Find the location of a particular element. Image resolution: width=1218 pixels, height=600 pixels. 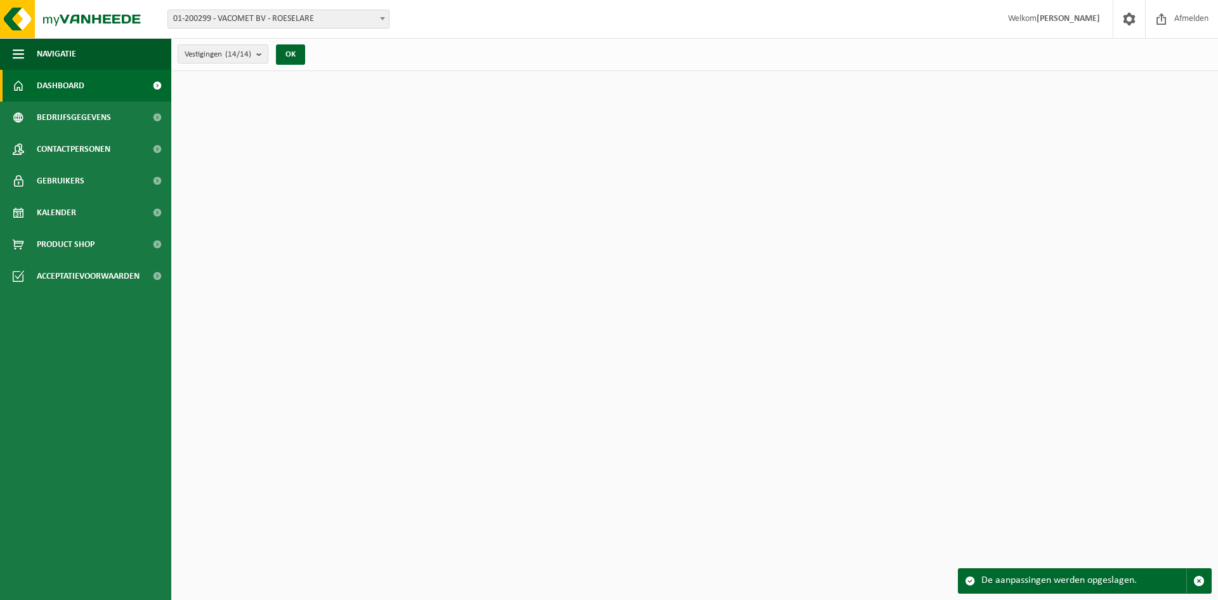

span: 01-200299 - VACOMET BV - ROESELARE is located at coordinates (279, 19).